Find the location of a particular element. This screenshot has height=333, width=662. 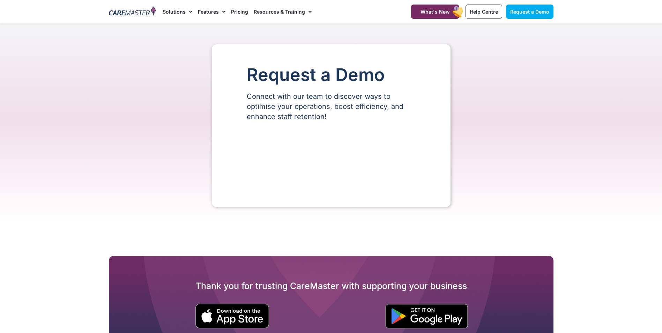

h2: Thank you for trusting CareMaster with supporting your business is located at coordinates (331, 286).